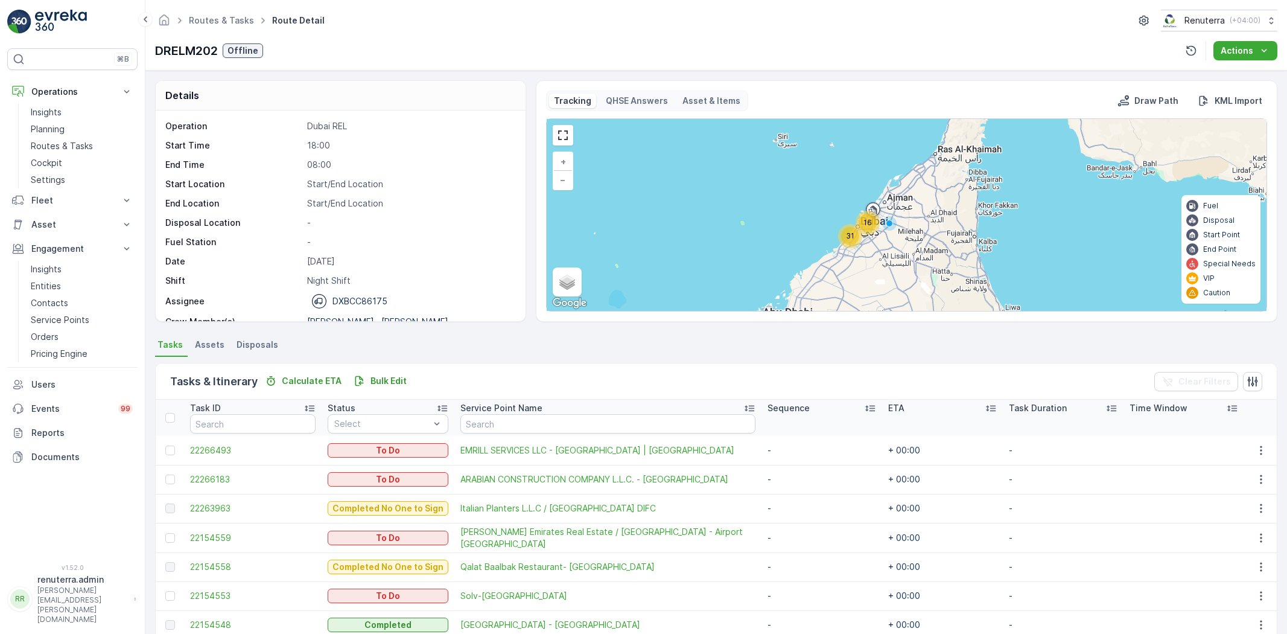  What do you see at coordinates (907, 215) in the screenshot?
I see `div: 0` at bounding box center [907, 215].